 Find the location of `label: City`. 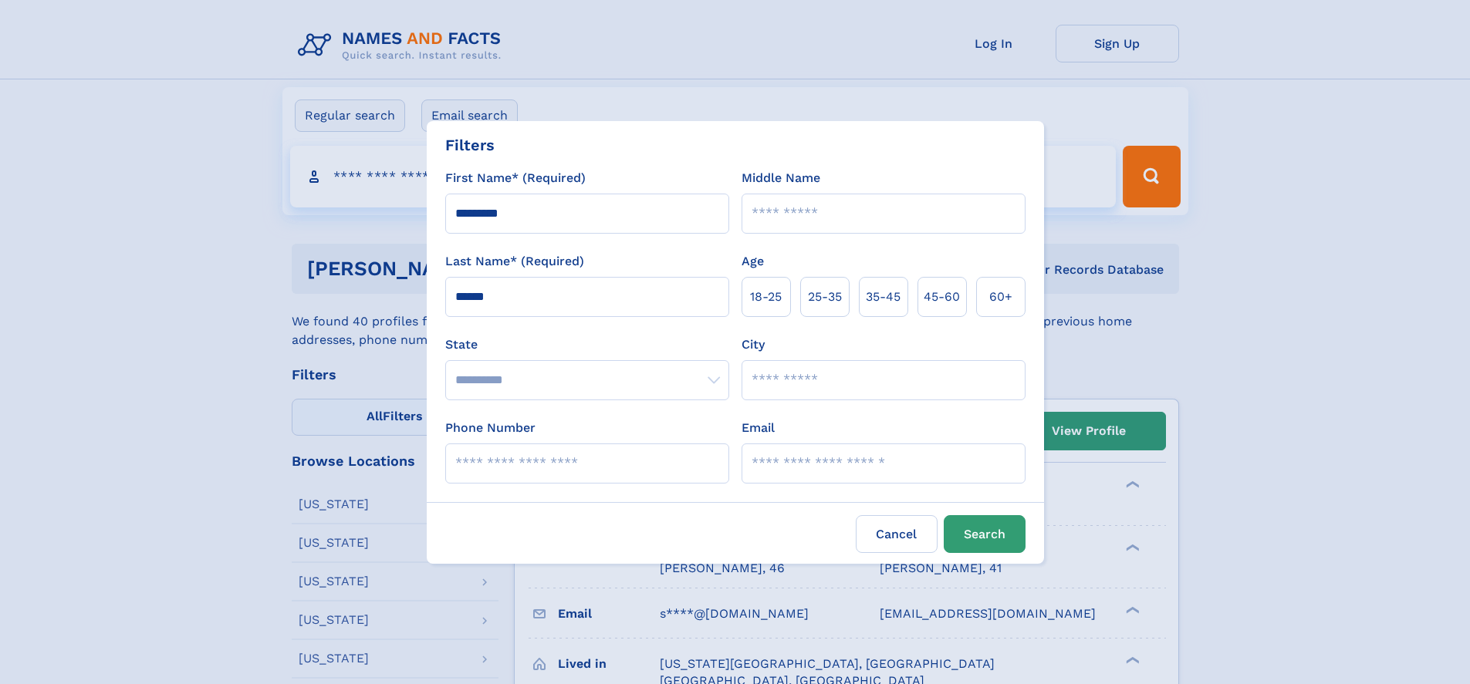

label: City is located at coordinates (753, 345).